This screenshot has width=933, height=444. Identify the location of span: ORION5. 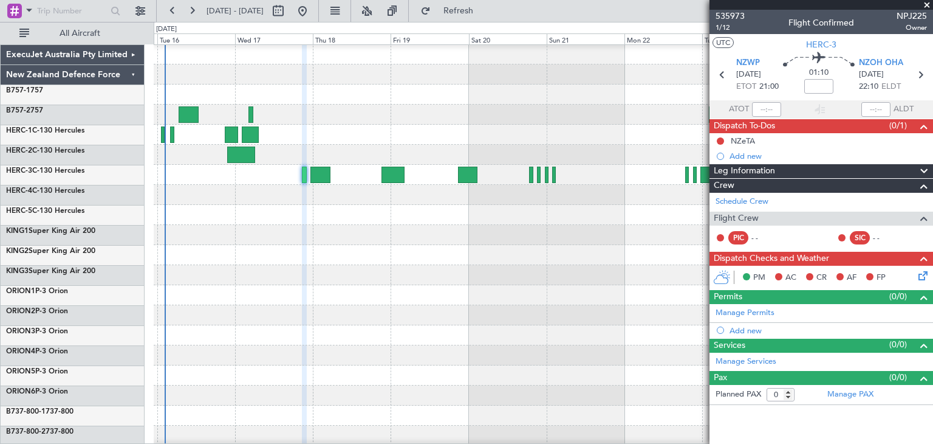
(21, 371).